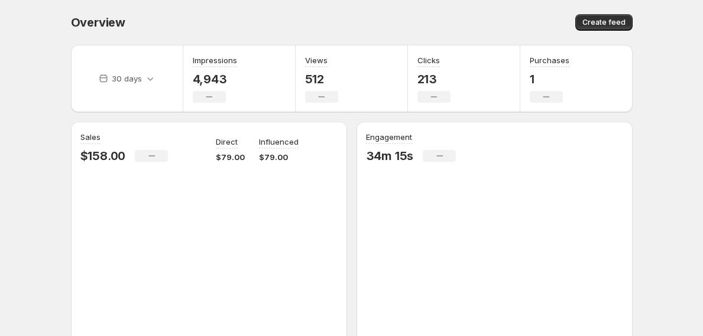  I want to click on p: 213, so click(434, 79).